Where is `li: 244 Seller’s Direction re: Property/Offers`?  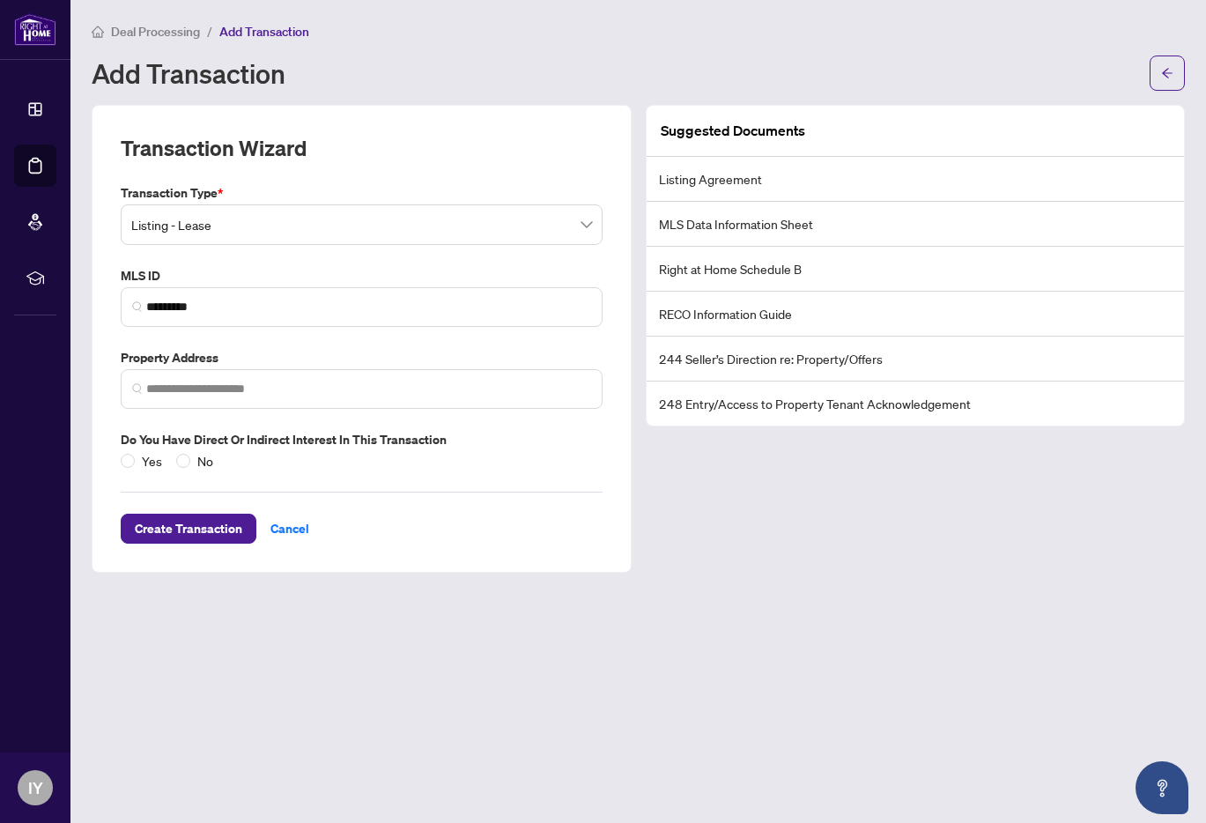
li: 244 Seller’s Direction re: Property/Offers is located at coordinates (915, 359).